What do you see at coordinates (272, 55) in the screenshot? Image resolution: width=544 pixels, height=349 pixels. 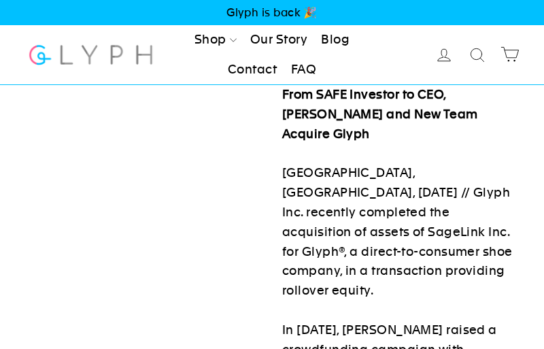 I see `ul: Primary` at bounding box center [272, 55].